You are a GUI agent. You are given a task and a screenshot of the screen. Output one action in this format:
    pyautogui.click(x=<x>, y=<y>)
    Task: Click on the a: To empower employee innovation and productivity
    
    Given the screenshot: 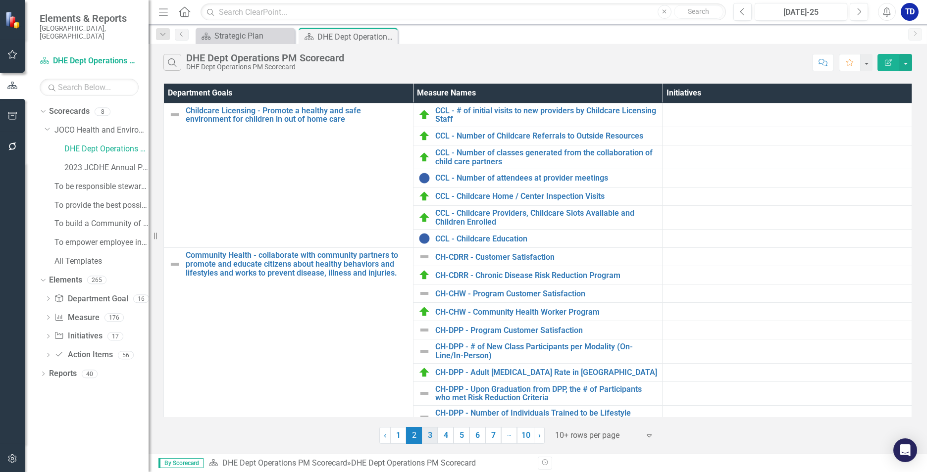 What is the action you would take?
    pyautogui.click(x=101, y=243)
    